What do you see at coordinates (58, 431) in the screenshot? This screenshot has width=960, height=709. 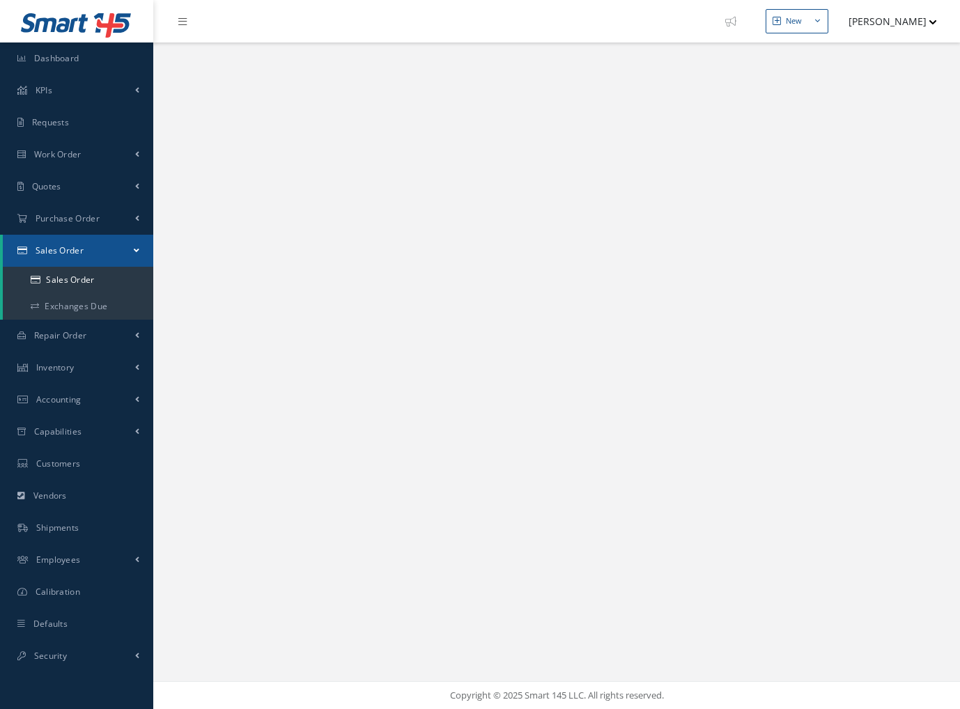 I see `span: Capabilities` at bounding box center [58, 431].